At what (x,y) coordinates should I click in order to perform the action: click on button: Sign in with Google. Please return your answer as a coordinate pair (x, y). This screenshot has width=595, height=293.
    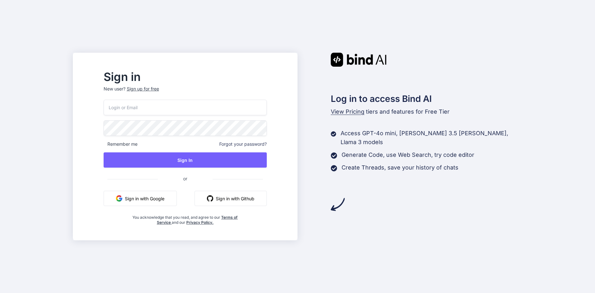
    Looking at the image, I should click on (140, 198).